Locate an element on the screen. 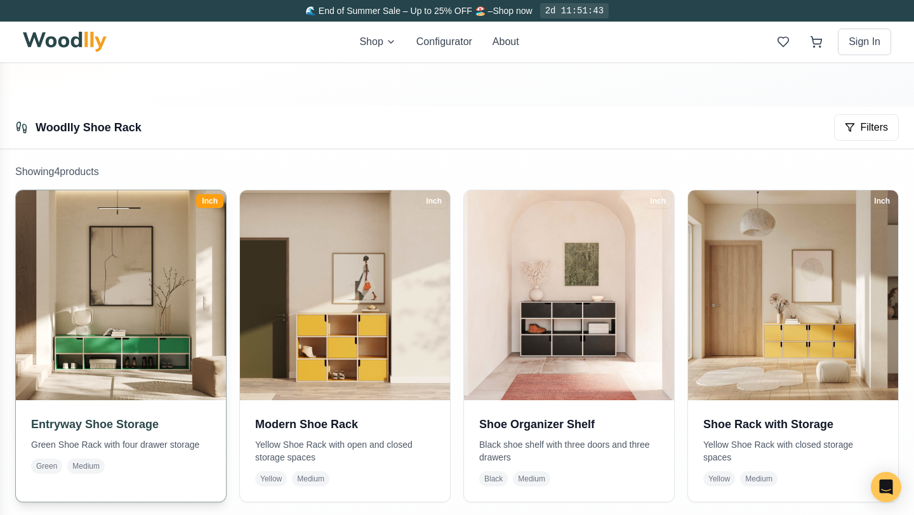  span: Green is located at coordinates (46, 466).